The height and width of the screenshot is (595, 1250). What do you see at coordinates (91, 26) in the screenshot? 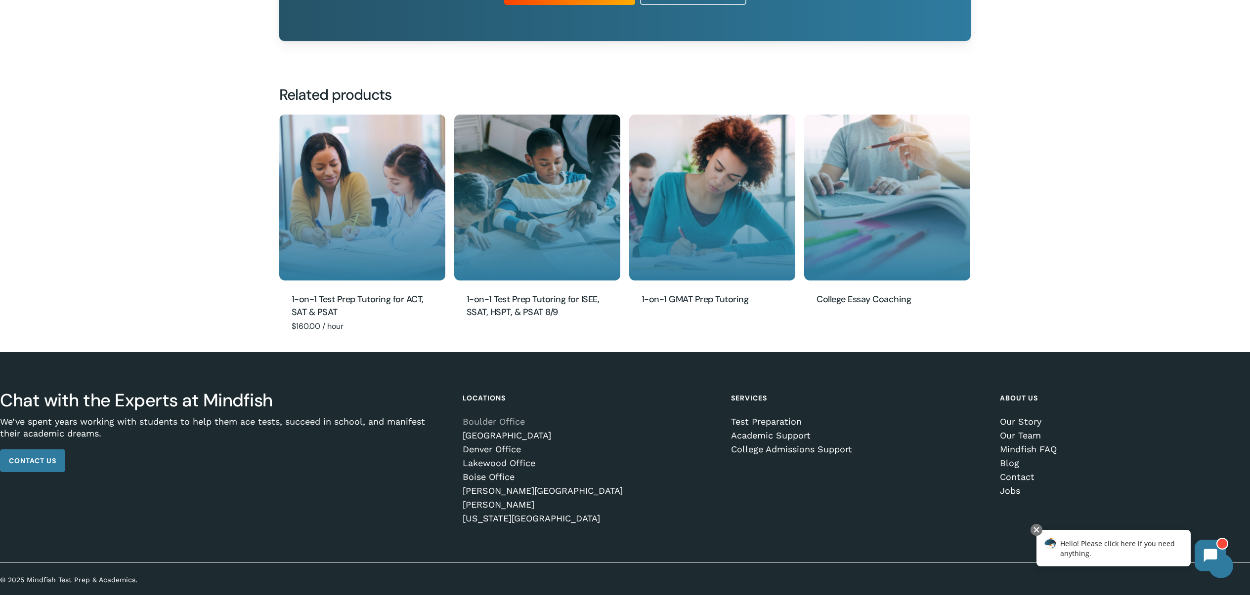
I see `span: Hello! Please click here if you need anything.` at bounding box center [91, 26].